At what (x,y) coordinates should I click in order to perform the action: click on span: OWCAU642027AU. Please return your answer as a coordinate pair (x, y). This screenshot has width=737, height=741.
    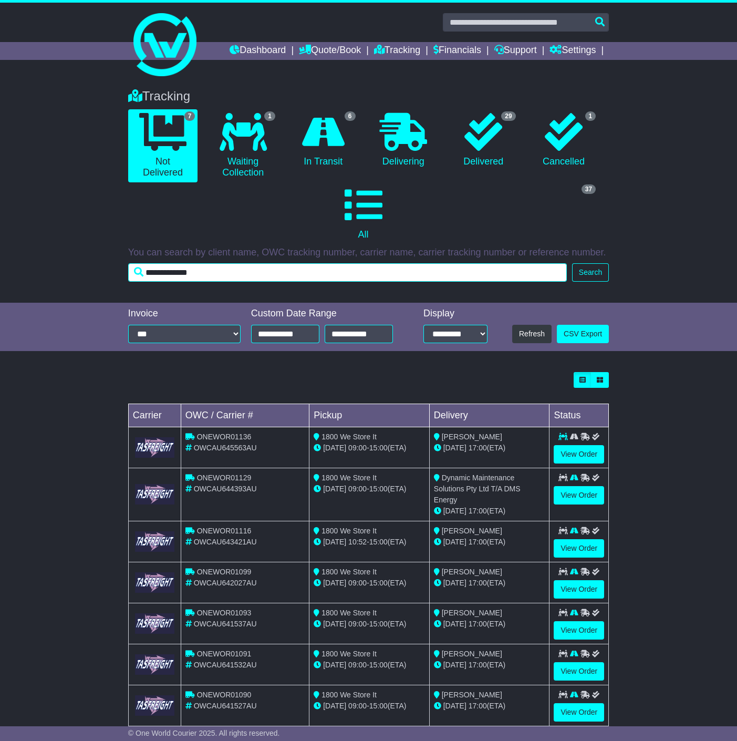
    Looking at the image, I should click on (225, 583).